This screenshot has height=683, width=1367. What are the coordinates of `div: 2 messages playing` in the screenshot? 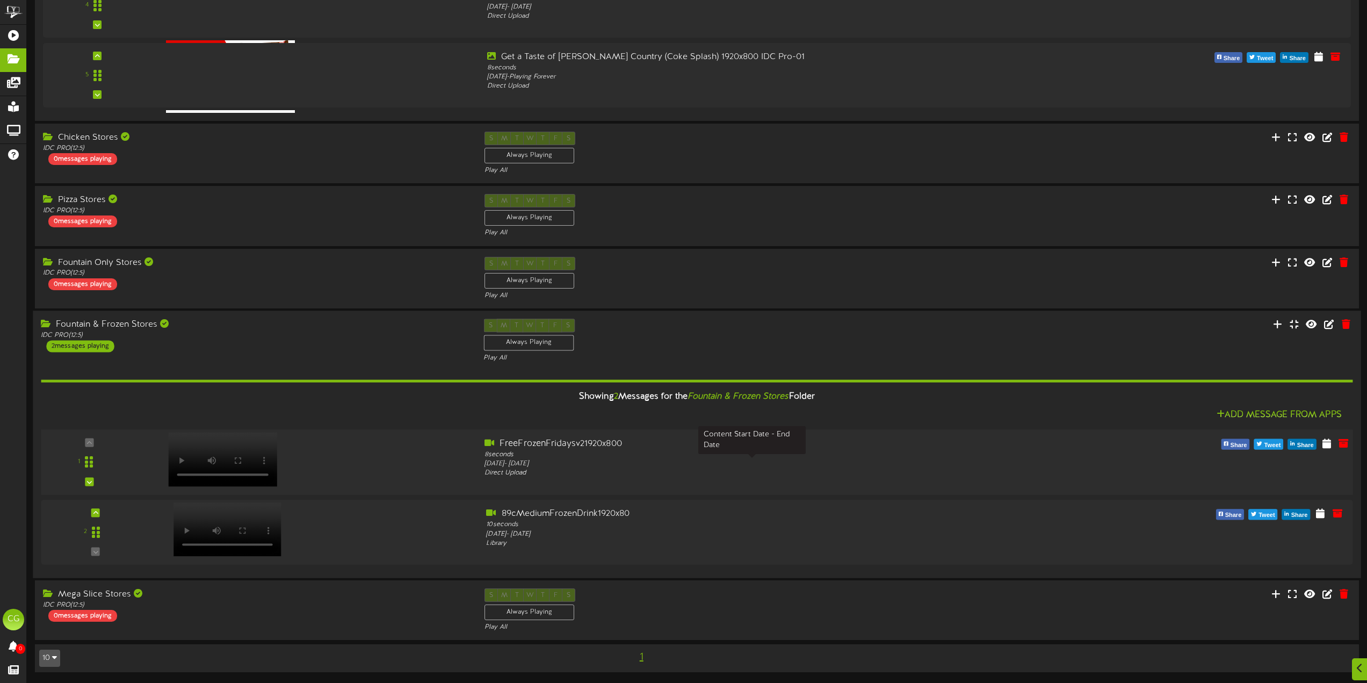 It's located at (80, 346).